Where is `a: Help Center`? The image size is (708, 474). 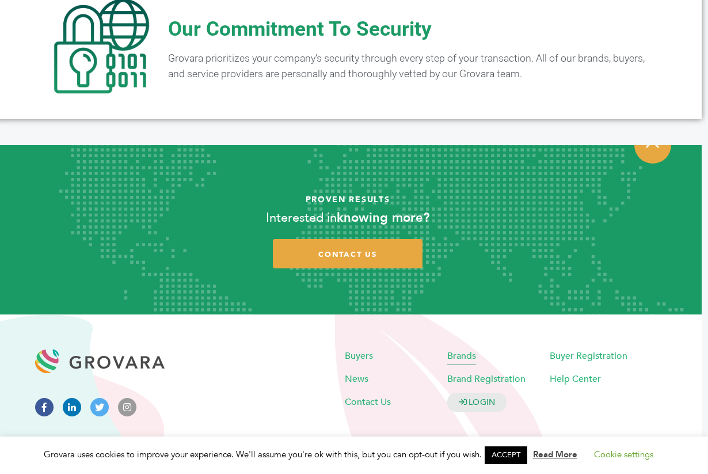 a: Help Center is located at coordinates (575, 379).